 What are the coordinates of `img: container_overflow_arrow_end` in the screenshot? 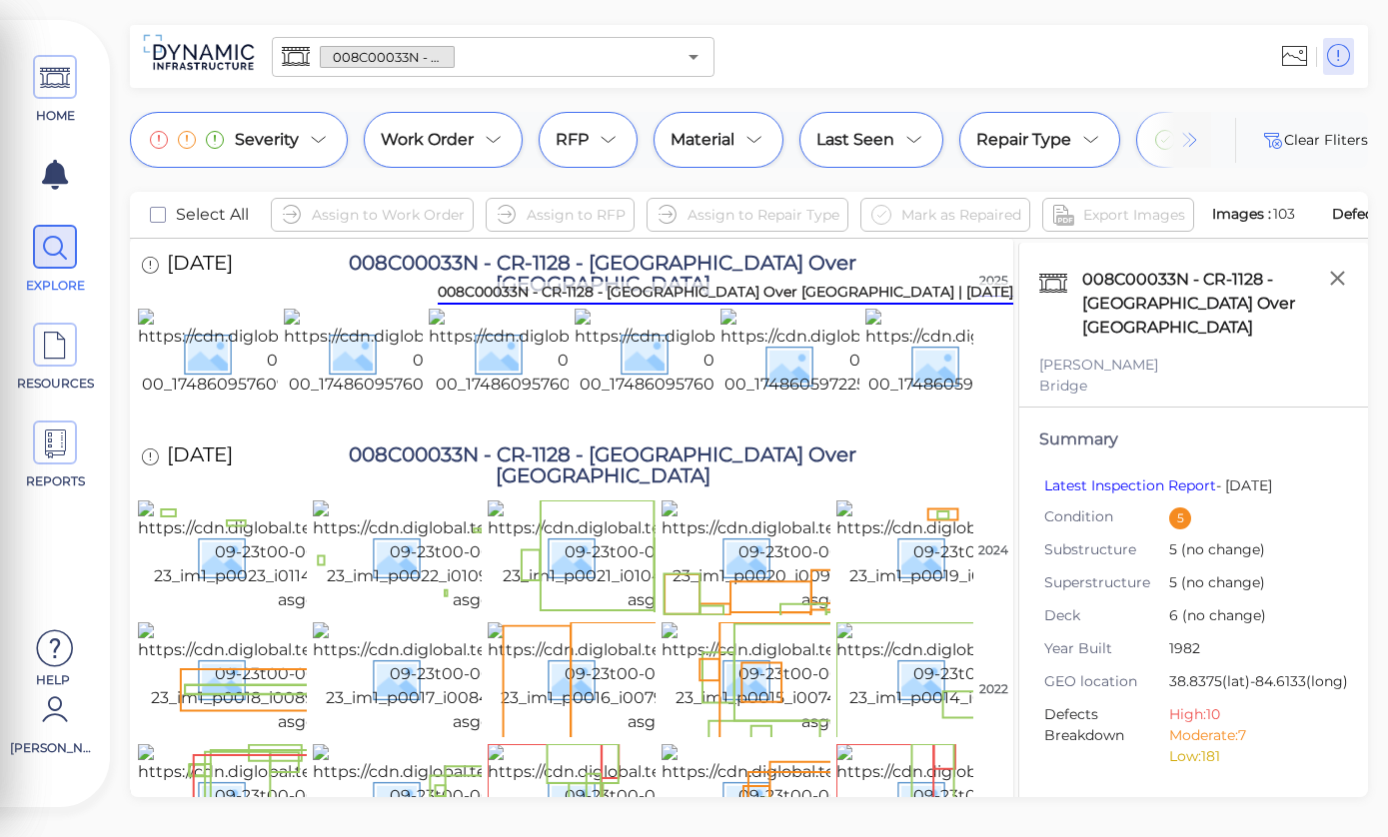 It's located at (1190, 140).